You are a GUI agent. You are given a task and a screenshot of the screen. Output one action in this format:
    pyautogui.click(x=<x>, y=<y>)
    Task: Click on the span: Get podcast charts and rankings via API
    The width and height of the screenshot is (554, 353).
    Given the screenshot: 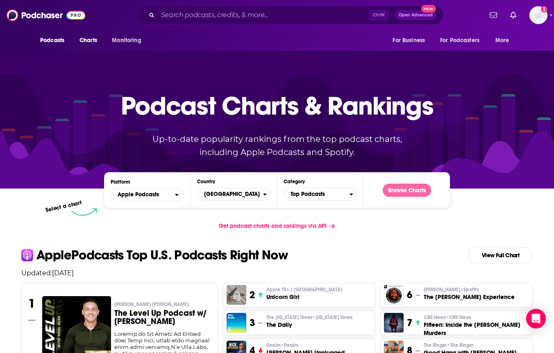 What is the action you would take?
    pyautogui.click(x=272, y=226)
    